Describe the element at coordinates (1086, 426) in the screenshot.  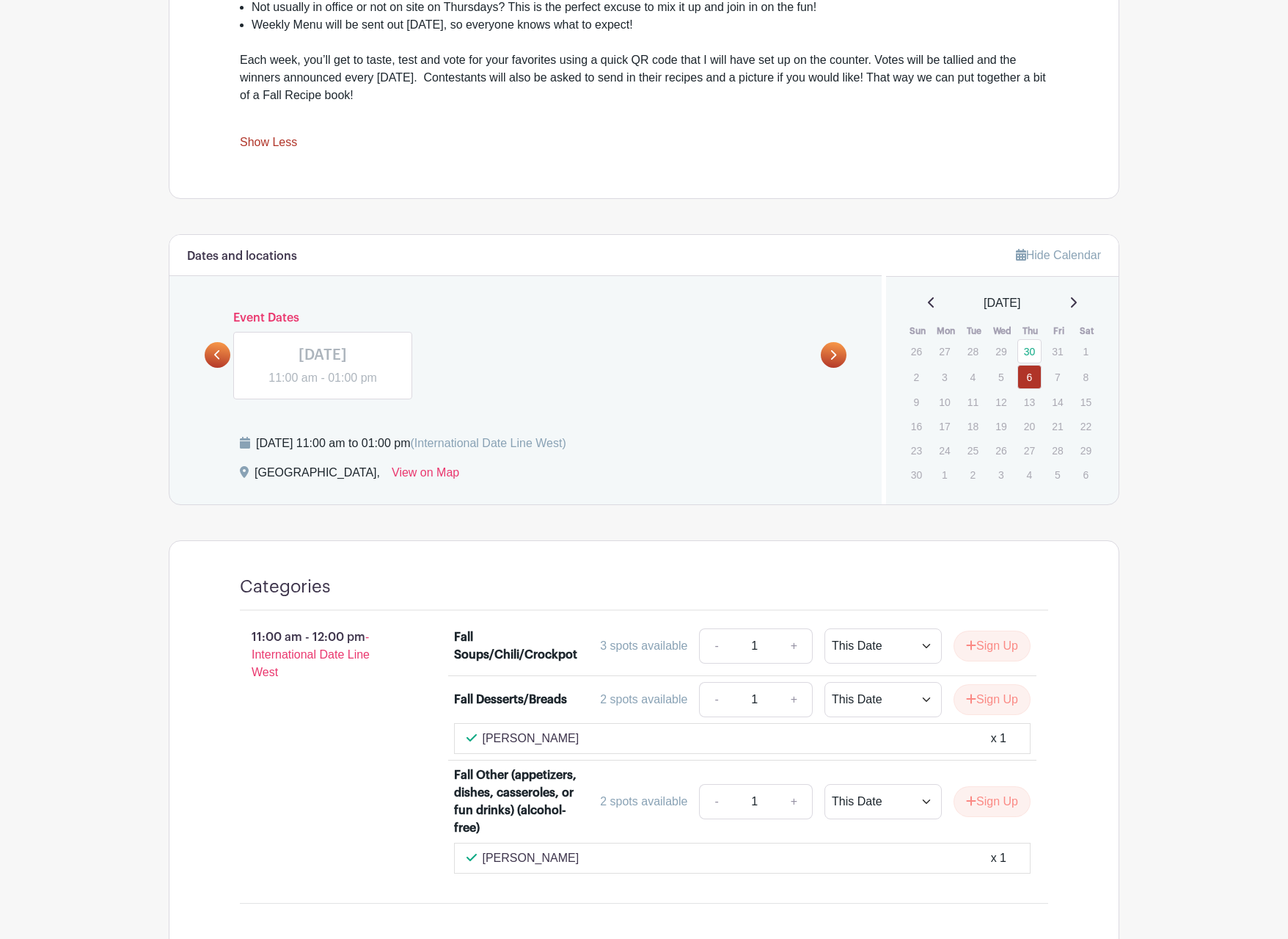
I see `p: 22` at that location.